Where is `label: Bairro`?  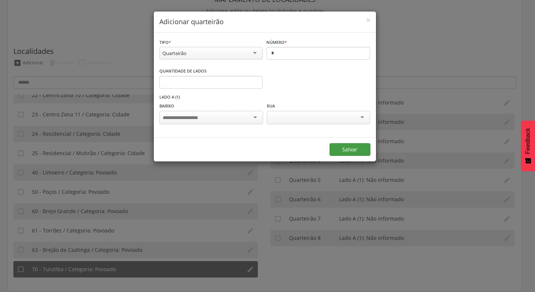 label: Bairro is located at coordinates (167, 106).